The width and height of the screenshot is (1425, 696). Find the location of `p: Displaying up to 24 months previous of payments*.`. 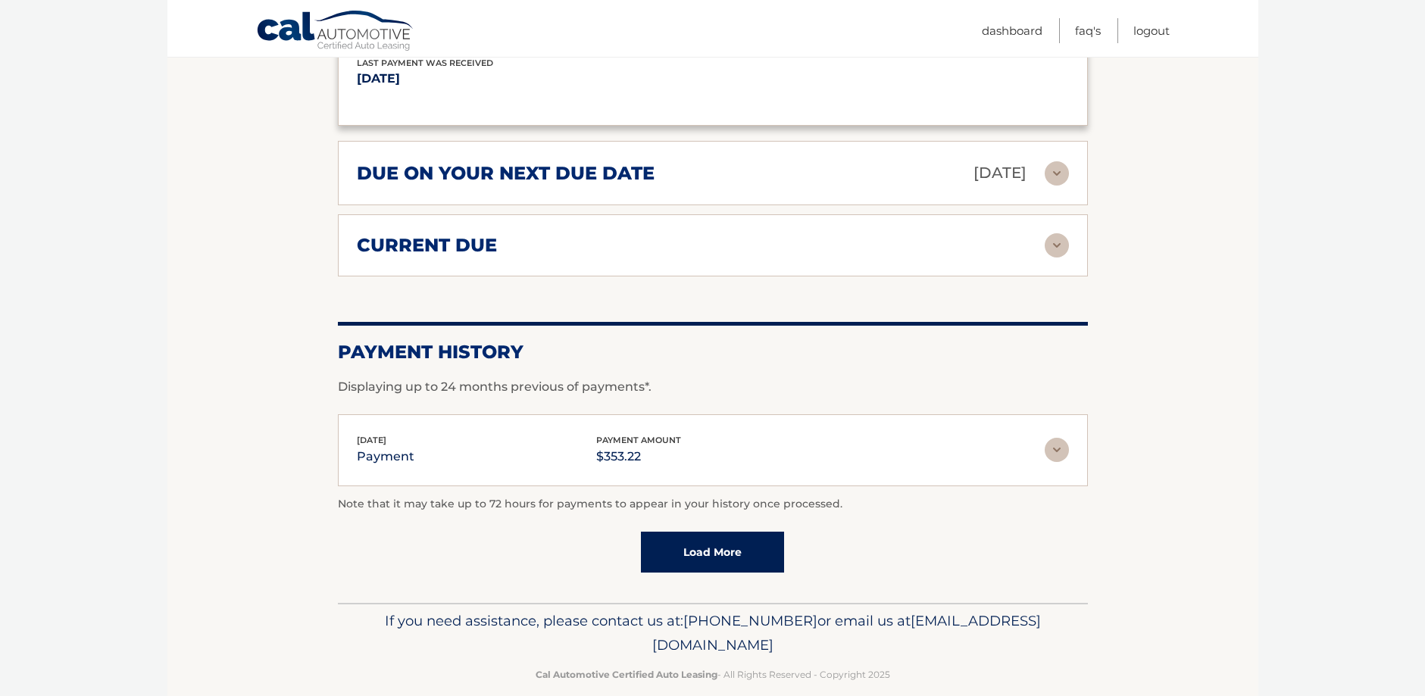

p: Displaying up to 24 months previous of payments*. is located at coordinates (713, 387).